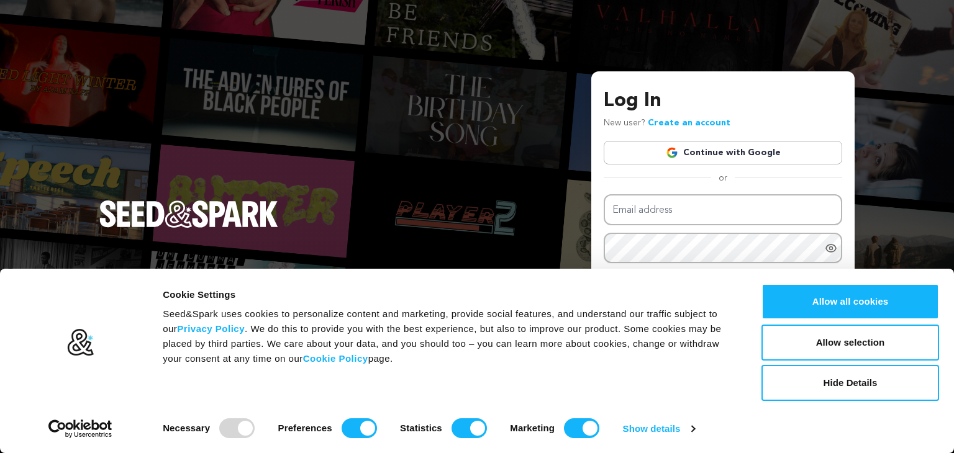 This screenshot has height=453, width=954. Describe the element at coordinates (421, 428) in the screenshot. I see `strong: Statistics` at that location.